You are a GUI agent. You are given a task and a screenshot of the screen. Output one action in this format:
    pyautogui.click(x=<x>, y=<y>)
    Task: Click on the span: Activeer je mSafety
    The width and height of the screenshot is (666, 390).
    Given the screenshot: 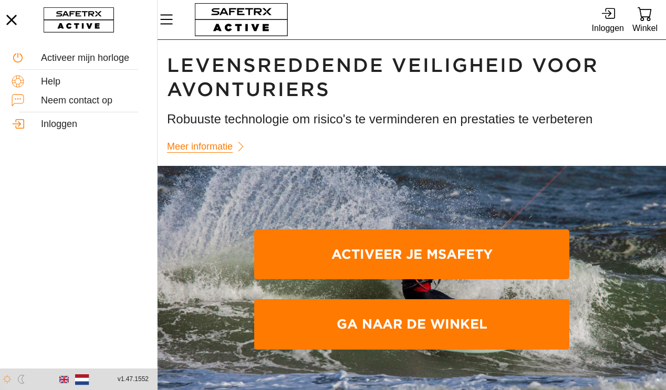 What is the action you would take?
    pyautogui.click(x=412, y=254)
    